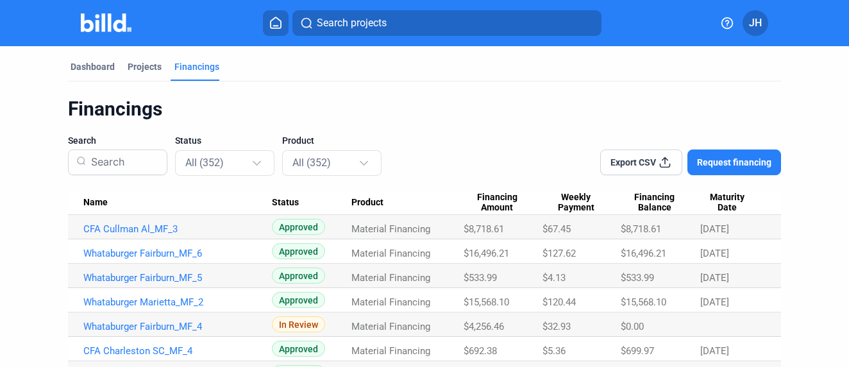 This screenshot has width=849, height=367. What do you see at coordinates (641, 162) in the screenshot?
I see `button: Export CSV` at bounding box center [641, 162].